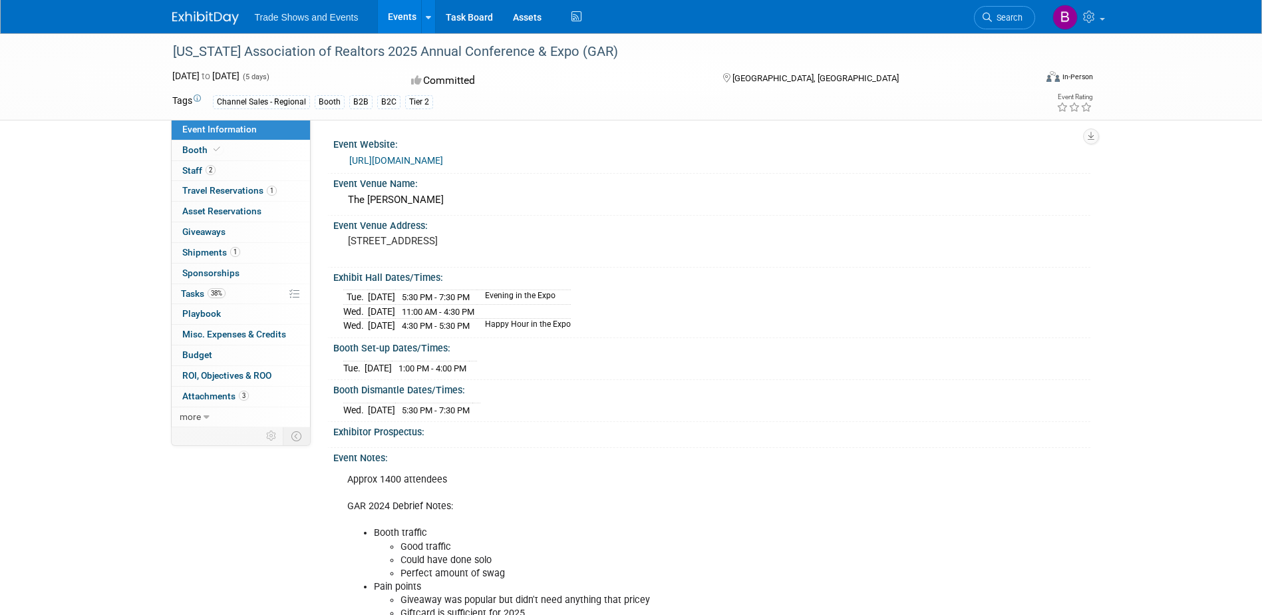 The width and height of the screenshot is (1262, 615). I want to click on i: Booth reservation complete, so click(217, 149).